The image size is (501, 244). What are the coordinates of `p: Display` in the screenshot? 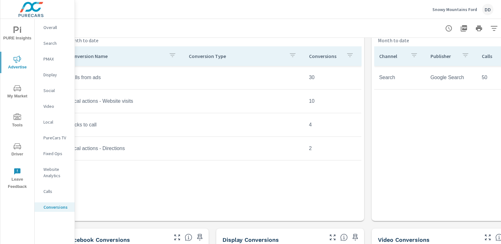 It's located at (56, 75).